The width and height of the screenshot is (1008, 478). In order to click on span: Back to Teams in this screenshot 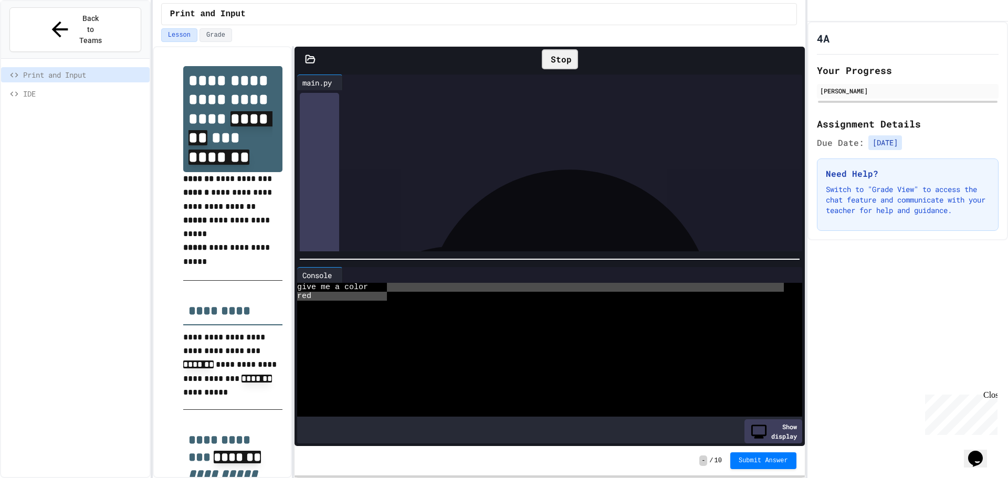, I will do `click(90, 29)`.